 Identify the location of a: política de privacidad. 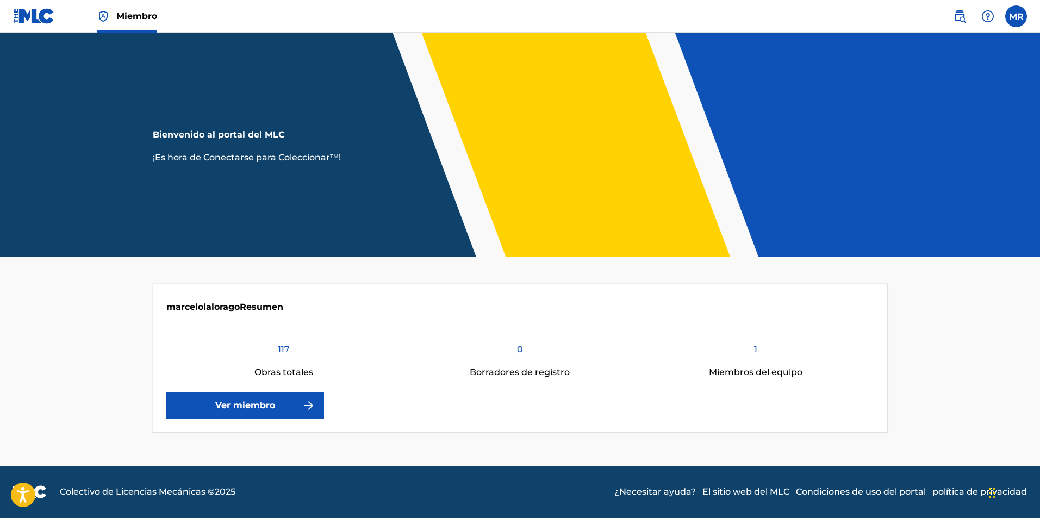
(979, 492).